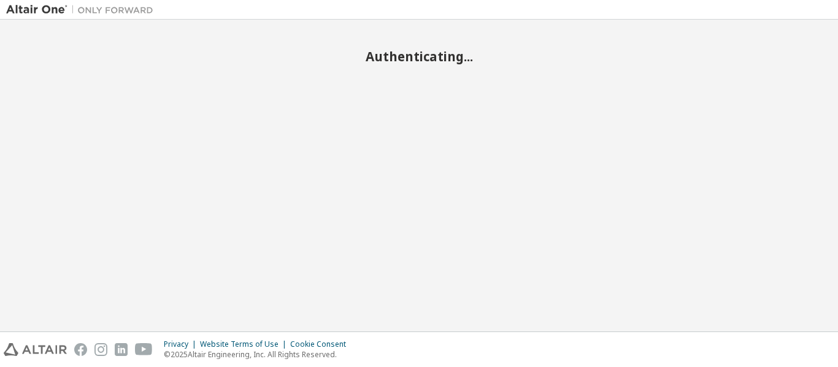 The image size is (838, 367). What do you see at coordinates (245, 345) in the screenshot?
I see `div: Website Terms of Use` at bounding box center [245, 345].